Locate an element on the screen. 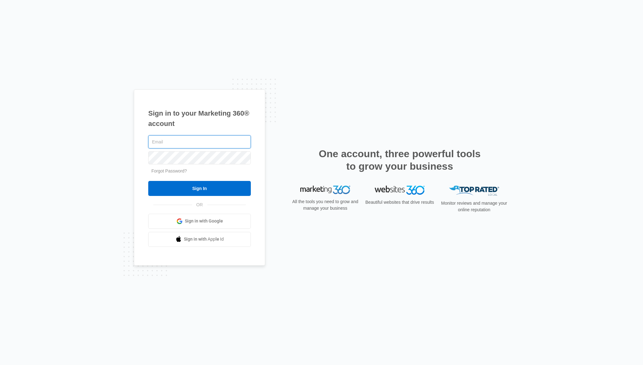  img: Marketing 360 is located at coordinates (325, 190).